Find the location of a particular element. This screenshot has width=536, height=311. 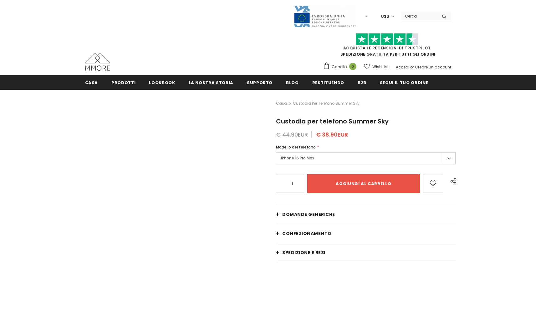

span: SPEDIZIONE GRATUITA PER TUTTI GLI ORDINI is located at coordinates (387, 46).